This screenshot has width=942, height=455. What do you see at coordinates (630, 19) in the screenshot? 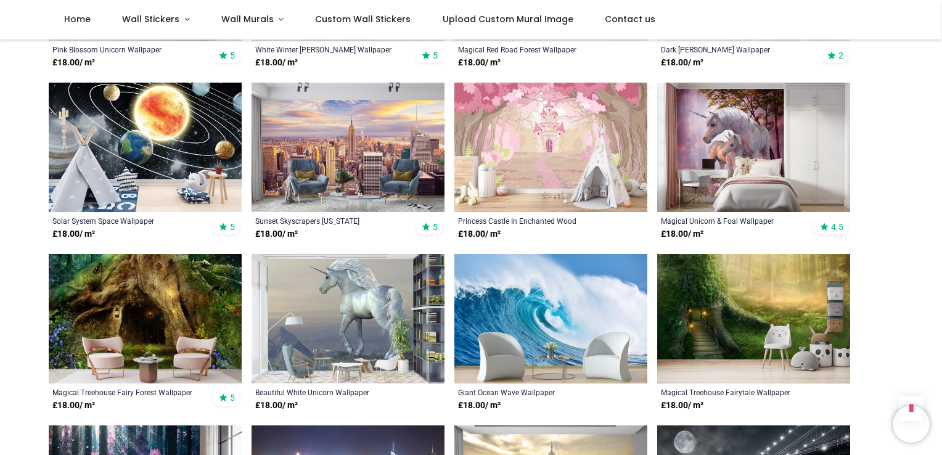
I see `span: Contact us` at bounding box center [630, 19].